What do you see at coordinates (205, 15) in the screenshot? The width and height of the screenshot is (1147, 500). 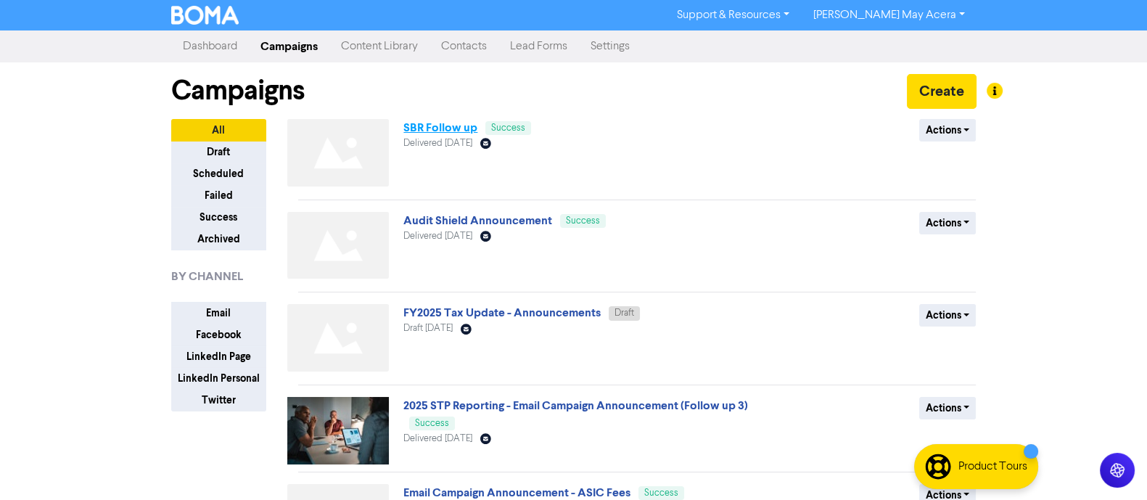 I see `img: BOMA Logo` at bounding box center [205, 15].